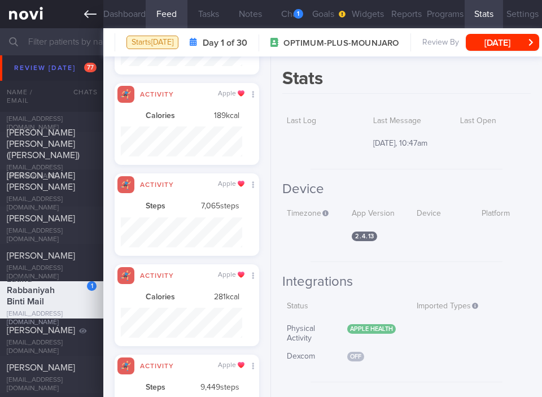 The image size is (542, 397). What do you see at coordinates (319, 121) in the screenshot?
I see `label: Last Log` at bounding box center [319, 121].